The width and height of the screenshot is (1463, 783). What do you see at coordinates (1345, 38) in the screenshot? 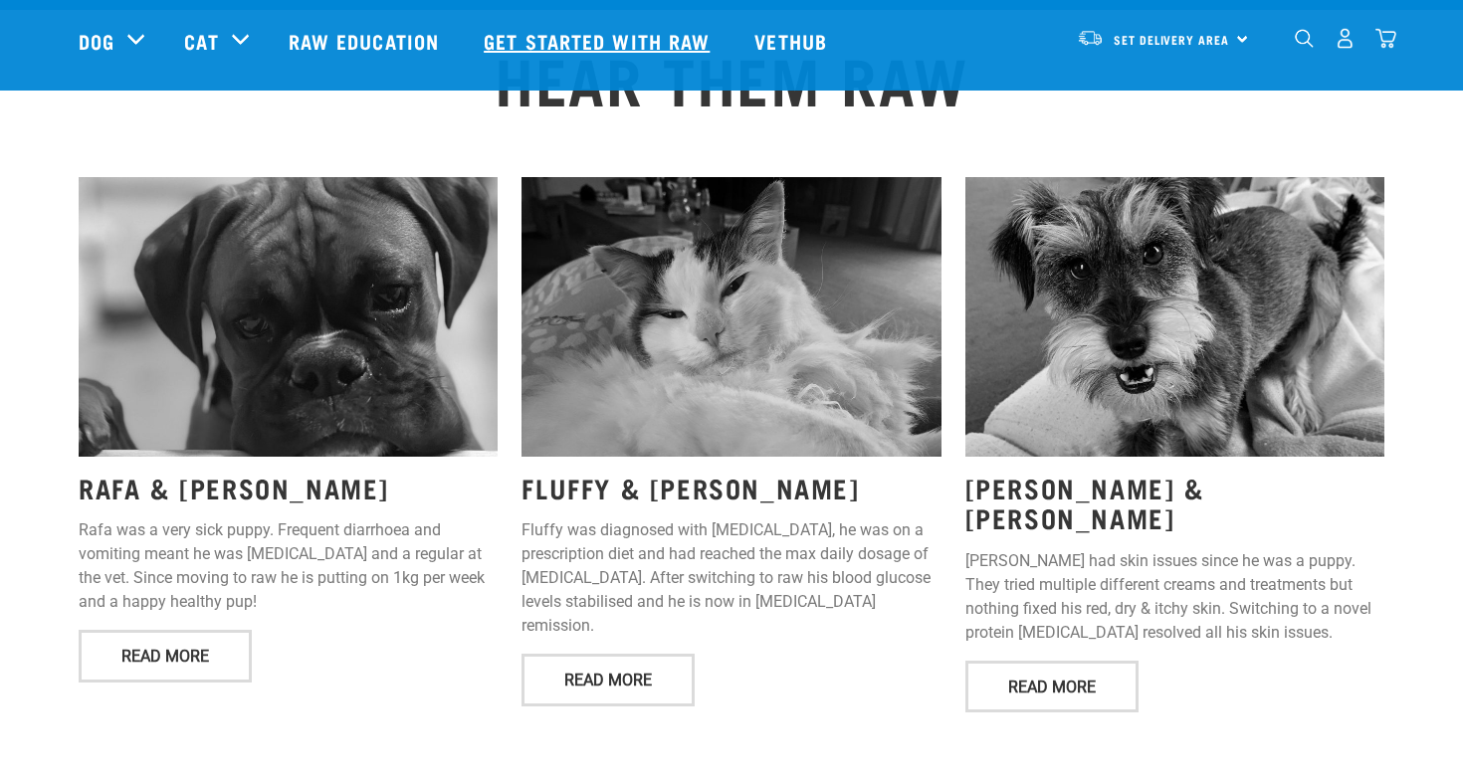
I see `img: user.png` at bounding box center [1345, 38].